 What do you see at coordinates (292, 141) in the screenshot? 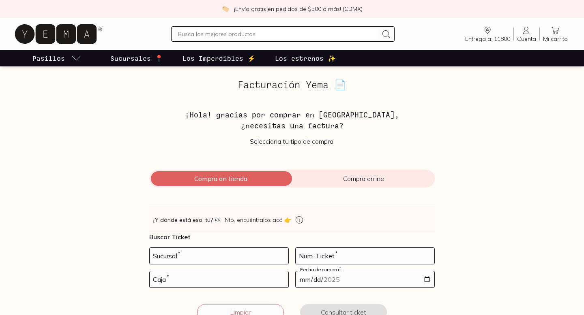
I see `p: Selecciona tu tipo de compra:` at bounding box center [292, 141].